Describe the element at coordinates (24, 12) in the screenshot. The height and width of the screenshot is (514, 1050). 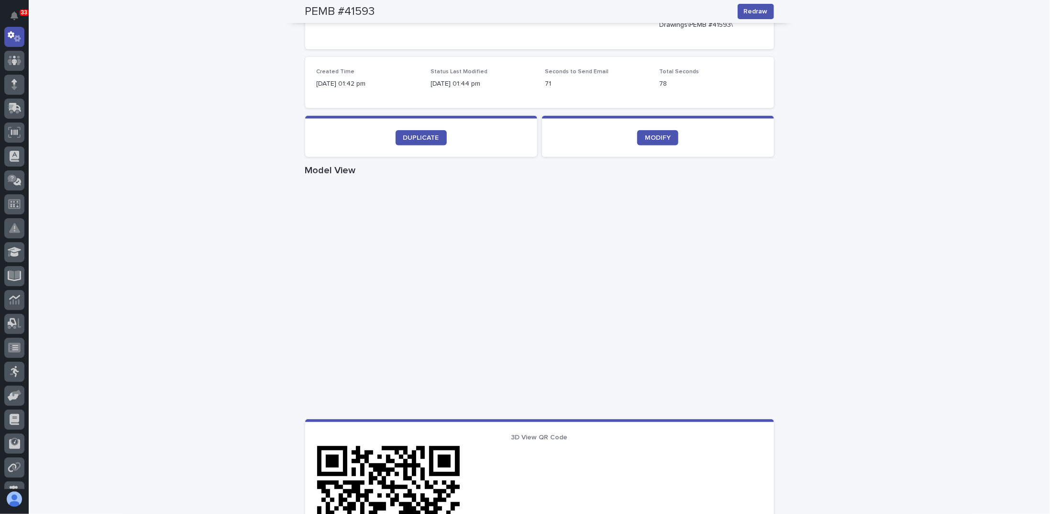
I see `p: 33` at that location.